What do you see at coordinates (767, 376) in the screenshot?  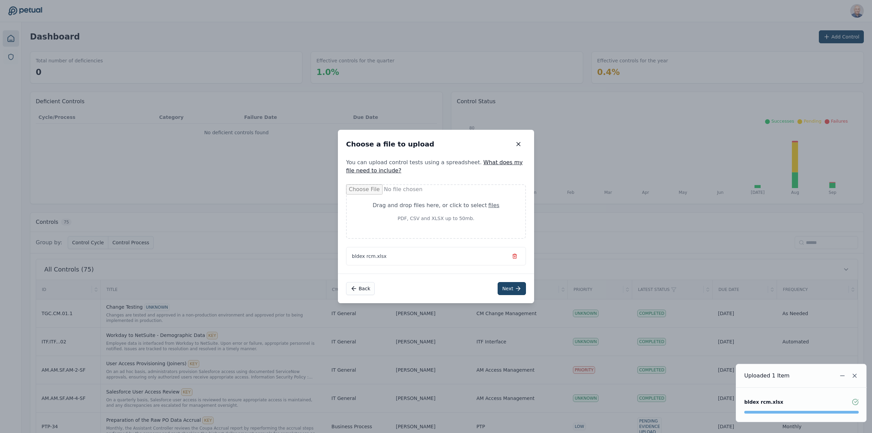 I see `div: Uploaded 1 Item` at bounding box center [767, 376].